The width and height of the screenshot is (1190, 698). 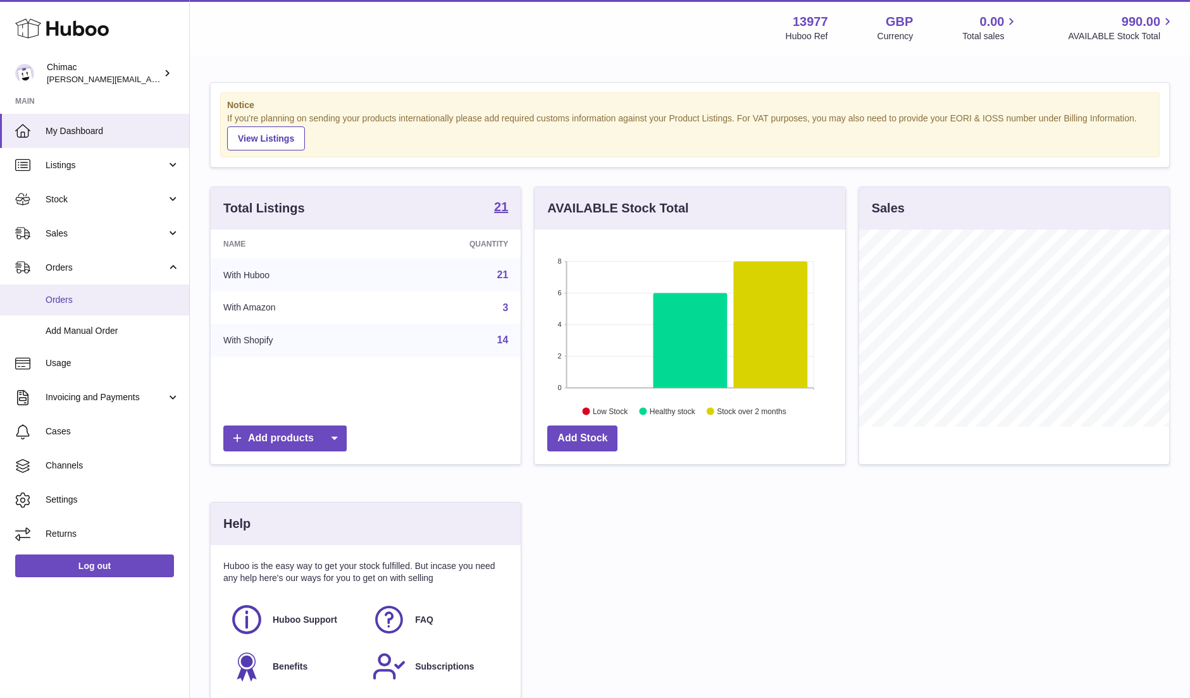 I want to click on span: FAQ, so click(x=424, y=620).